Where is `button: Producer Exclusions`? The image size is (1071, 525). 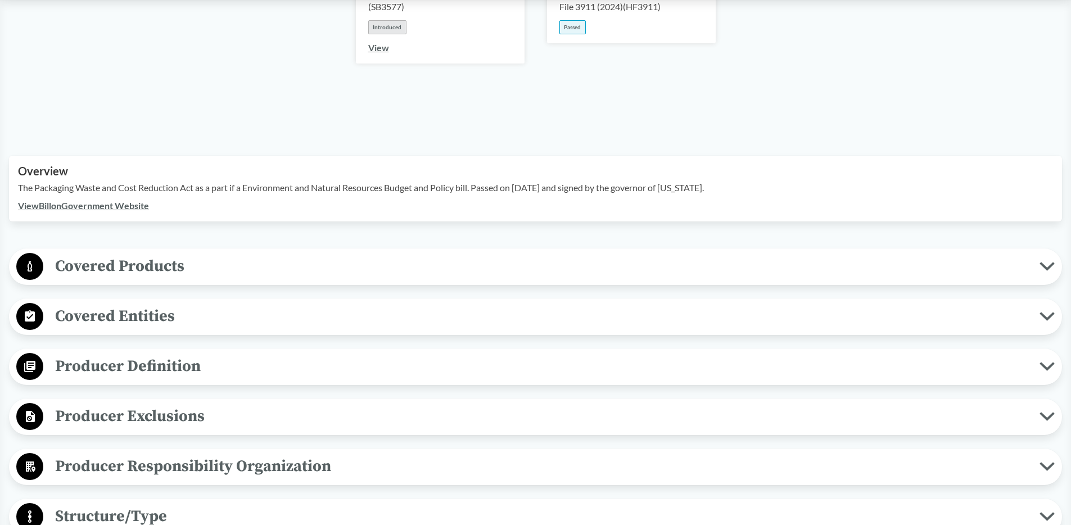
button: Producer Exclusions is located at coordinates (535, 417).